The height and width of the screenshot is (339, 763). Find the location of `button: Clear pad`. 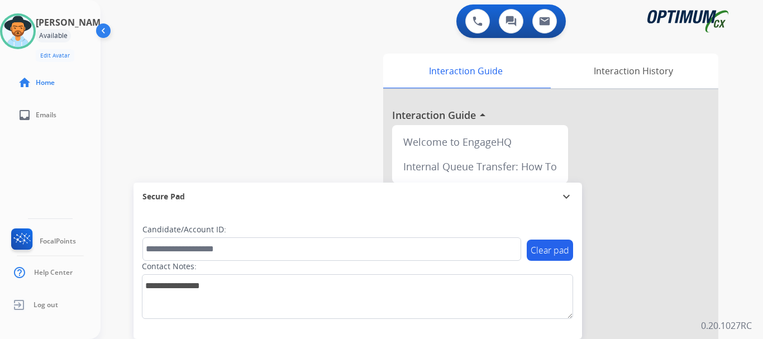

button: Clear pad is located at coordinates (550, 250).